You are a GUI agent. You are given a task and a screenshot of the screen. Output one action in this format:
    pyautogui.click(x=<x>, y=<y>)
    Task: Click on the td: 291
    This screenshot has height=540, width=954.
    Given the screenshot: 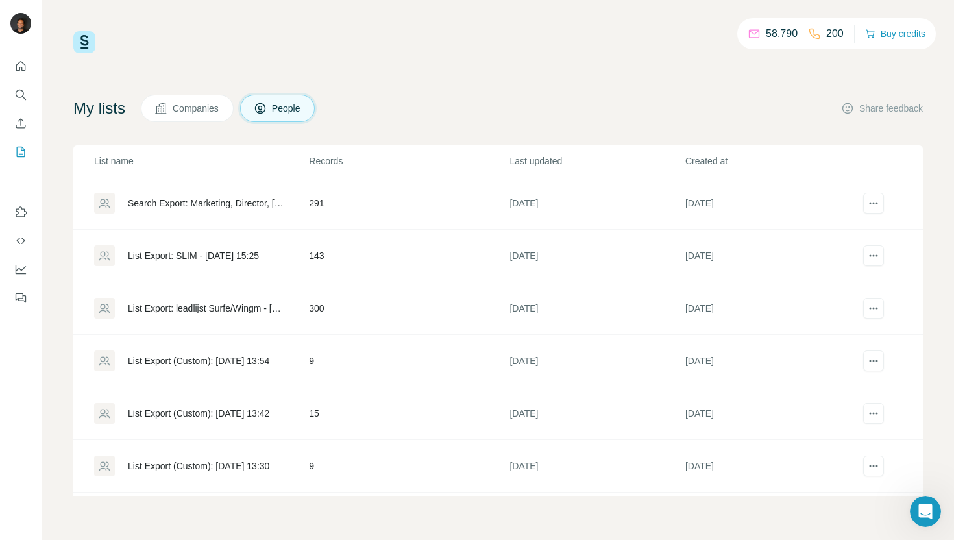 What is the action you would take?
    pyautogui.click(x=408, y=203)
    